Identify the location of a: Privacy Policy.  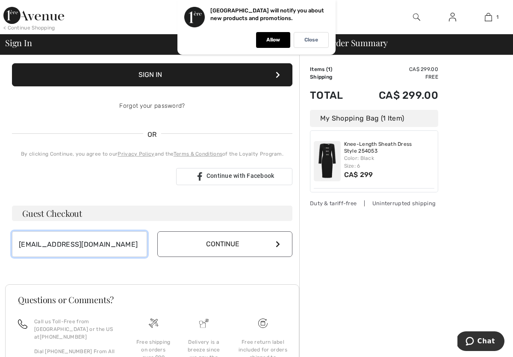
(136, 154).